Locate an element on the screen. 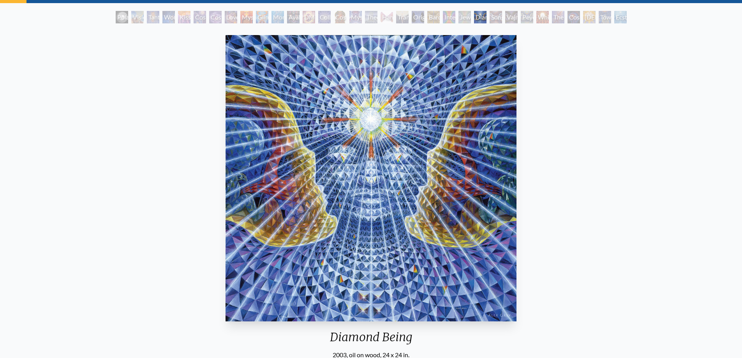 The height and width of the screenshot is (358, 742). div: Glimpsing the Empyrean is located at coordinates (262, 17).